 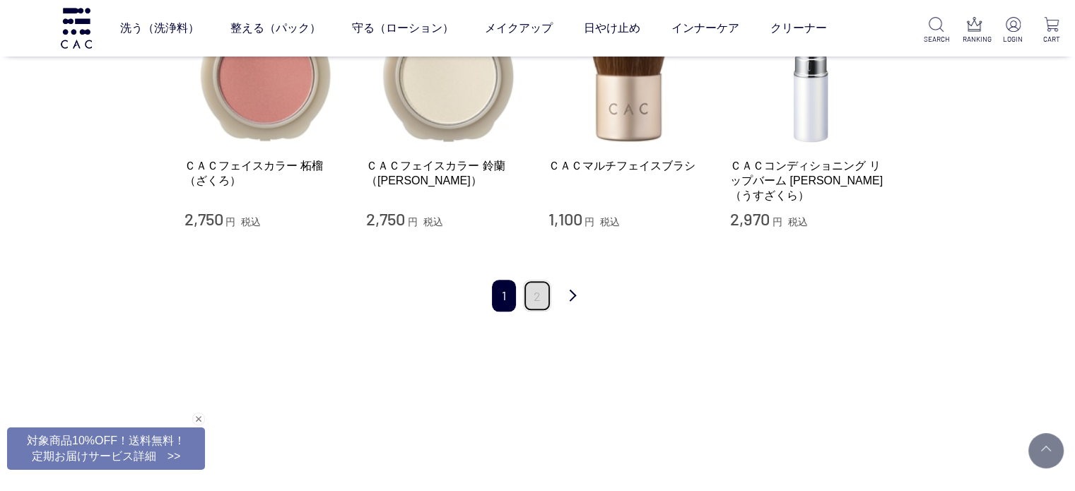 I want to click on p: RANKING, so click(x=974, y=39).